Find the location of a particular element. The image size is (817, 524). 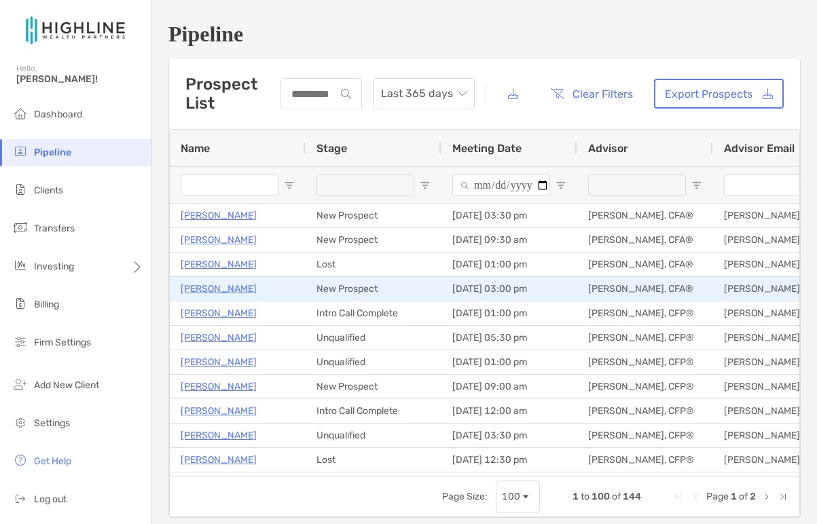

span: Firm Settings is located at coordinates (62, 342).